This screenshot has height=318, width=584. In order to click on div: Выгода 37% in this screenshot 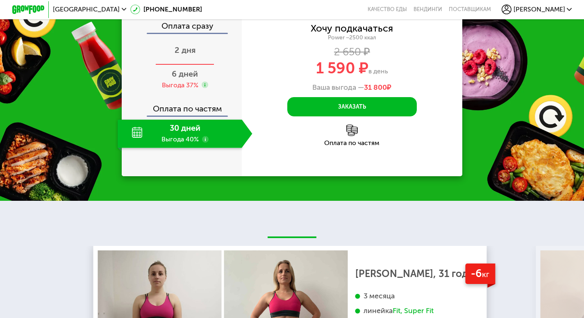, I will do `click(180, 85)`.